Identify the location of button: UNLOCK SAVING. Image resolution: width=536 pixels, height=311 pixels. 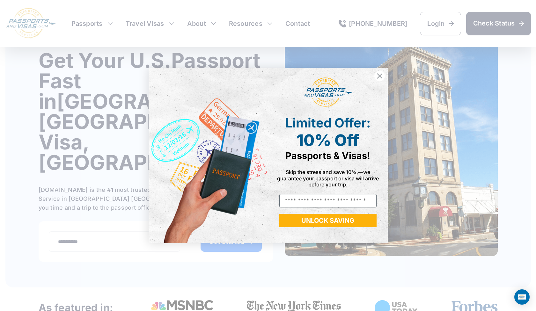
(328, 221).